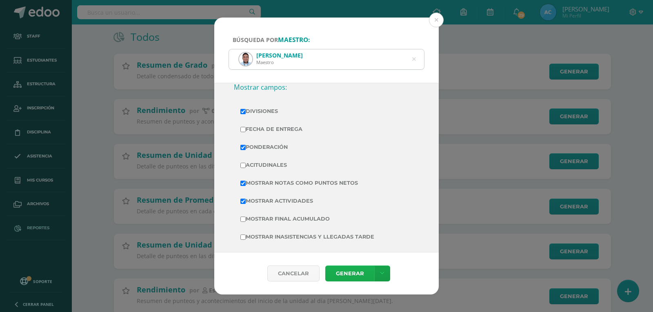  I want to click on label: Mostrar Notas Como Puntos Netos, so click(326, 183).